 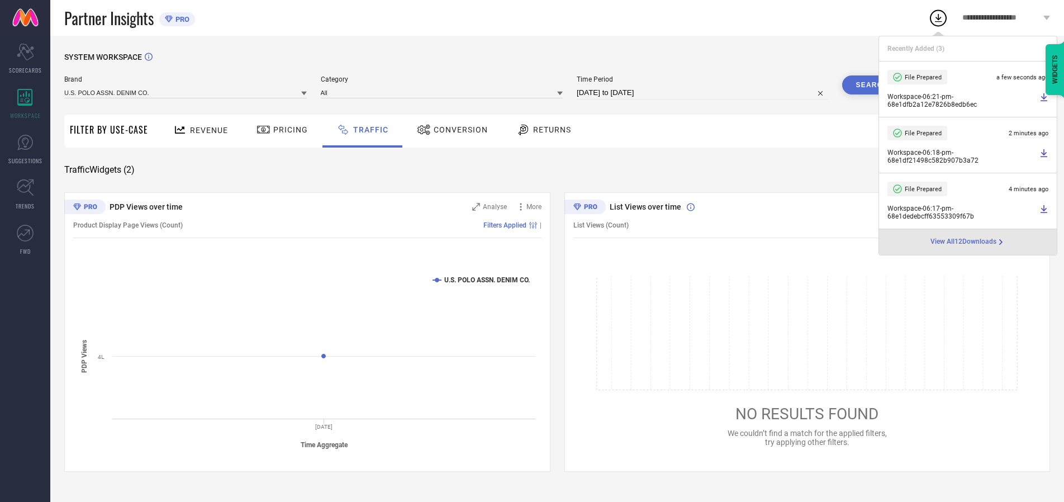 I want to click on span: 2 minutes ago, so click(x=1028, y=133).